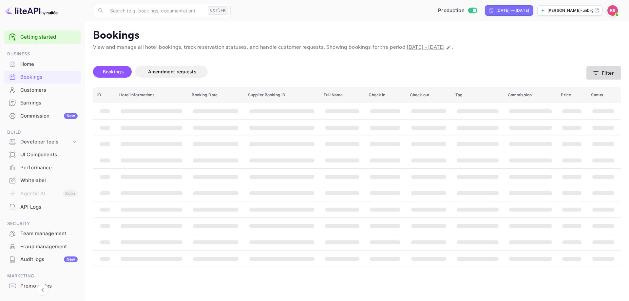 This screenshot has height=301, width=629. Describe the element at coordinates (340, 72) in the screenshot. I see `div: account-settings tabs` at that location.